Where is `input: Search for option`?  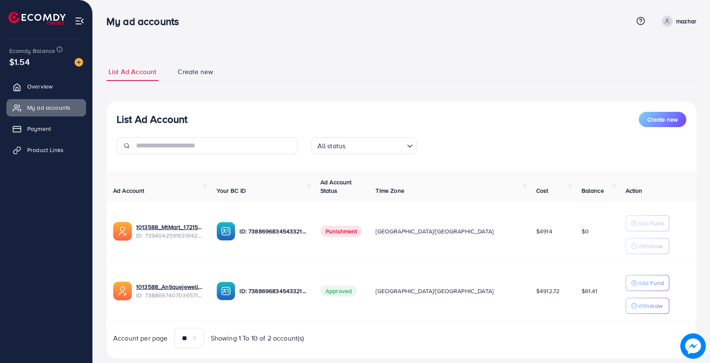
input: Search for option is located at coordinates (376, 145).